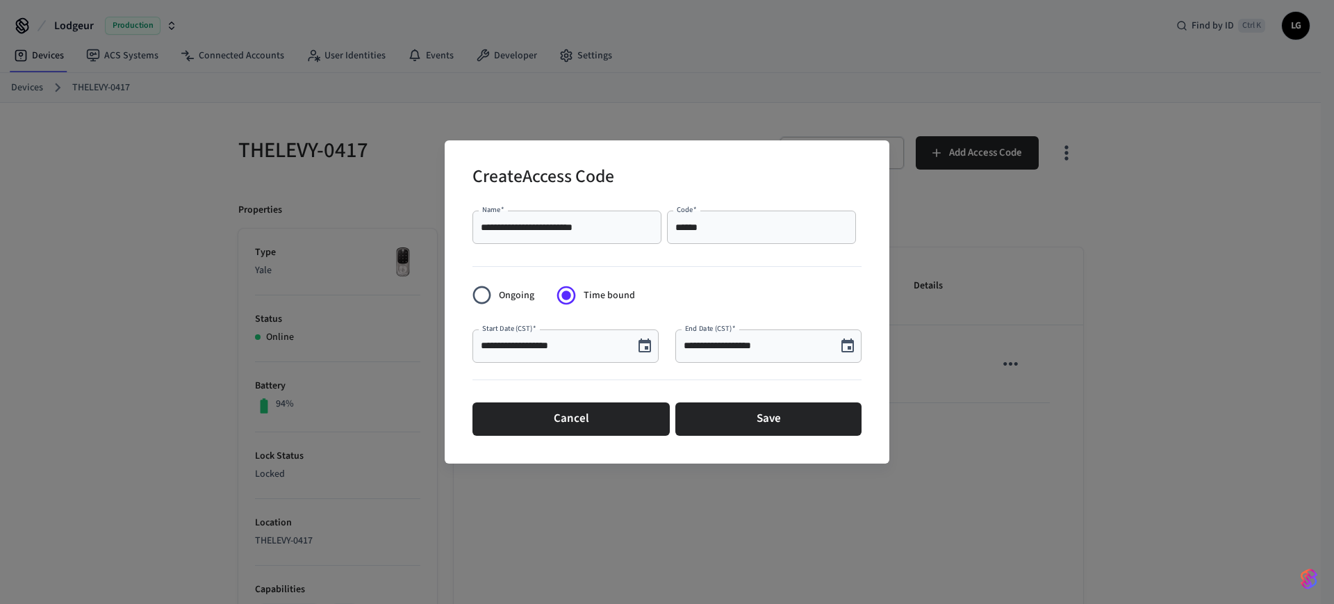 This screenshot has height=604, width=1334. I want to click on button: Cancel, so click(571, 419).